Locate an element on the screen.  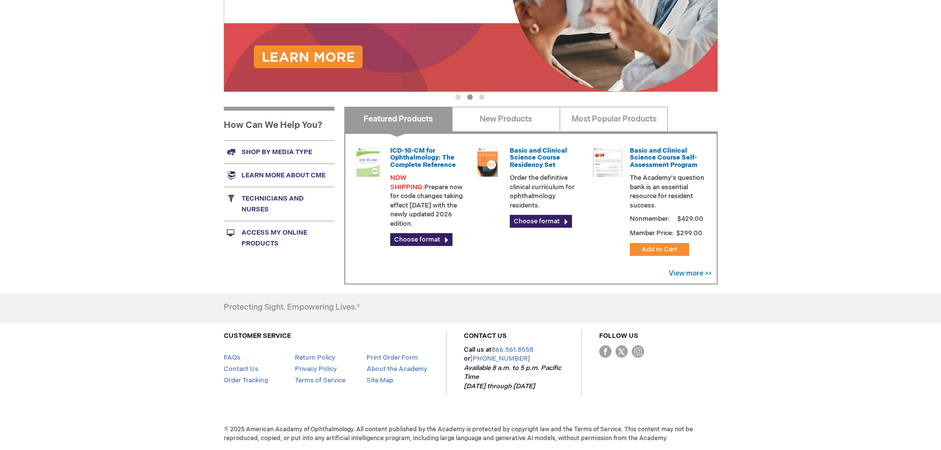
span: Add to Cart is located at coordinates (659, 249).